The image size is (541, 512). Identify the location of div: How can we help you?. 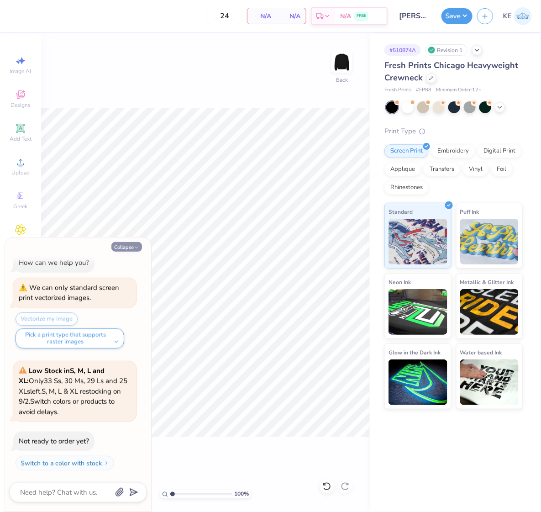
(54, 262).